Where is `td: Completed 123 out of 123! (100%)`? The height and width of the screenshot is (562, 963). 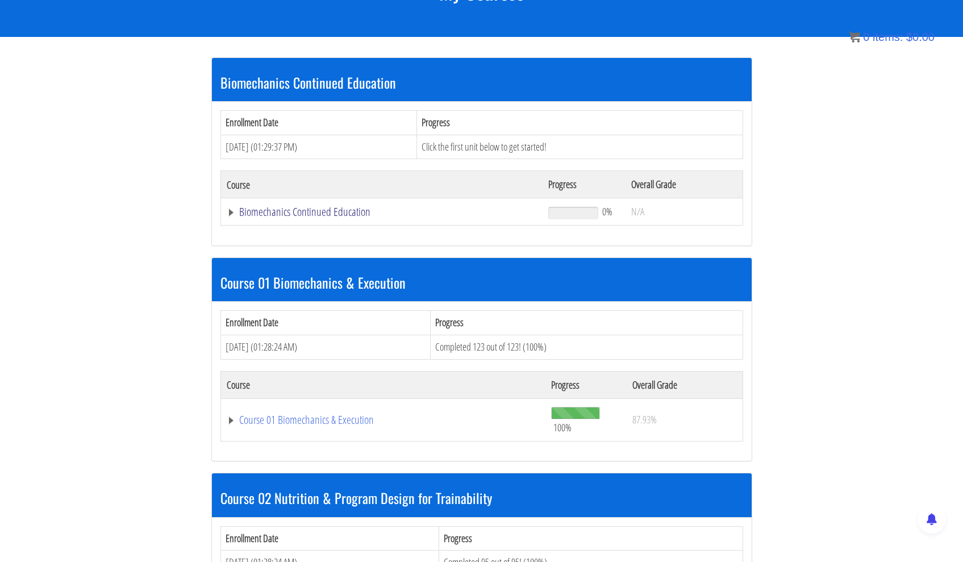
td: Completed 123 out of 123! (100%) is located at coordinates (587, 347).